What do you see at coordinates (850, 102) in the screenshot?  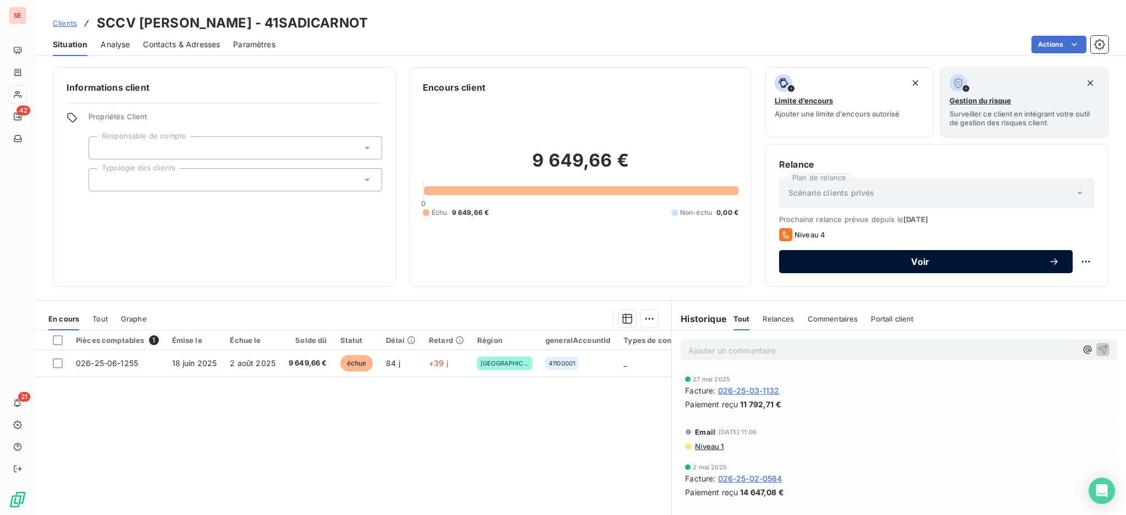 I see `button: Limite d’encoursAjouter une limite d’encours autorisé` at bounding box center [850, 102].